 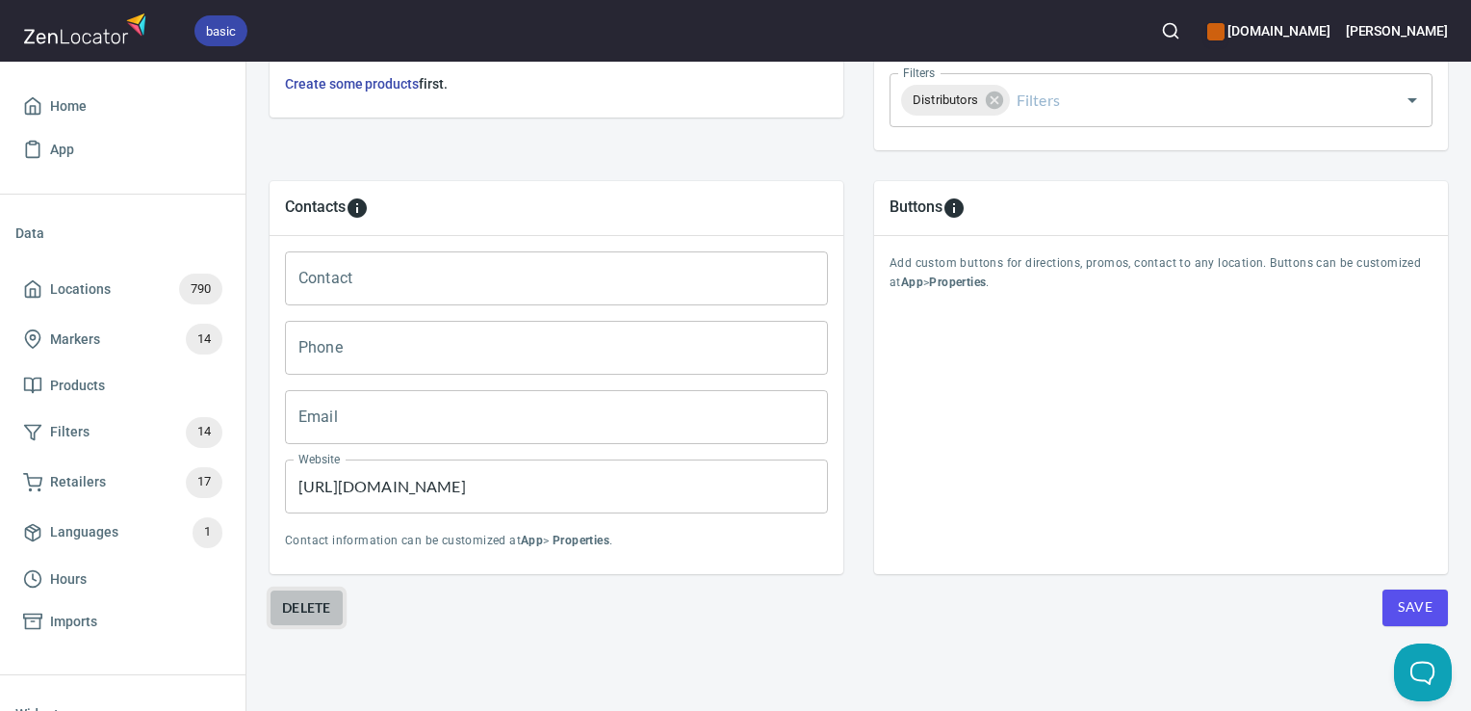 What do you see at coordinates (1191, 100) in the screenshot?
I see `input: Filters` at bounding box center [1191, 100].